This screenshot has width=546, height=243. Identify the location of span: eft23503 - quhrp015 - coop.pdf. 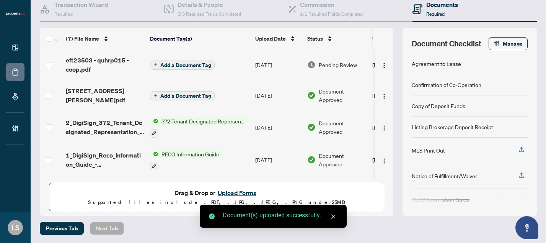
(105, 65).